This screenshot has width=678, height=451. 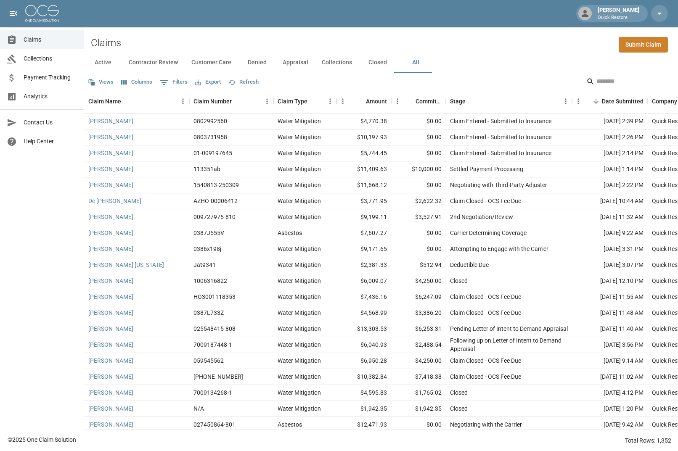 What do you see at coordinates (364, 425) in the screenshot?
I see `div: $12,471.93` at bounding box center [364, 425].